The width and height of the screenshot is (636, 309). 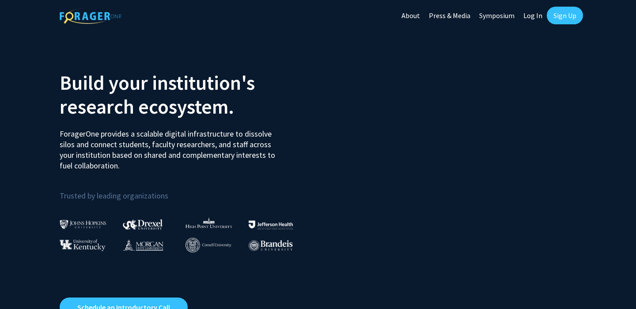 I want to click on img: High Point University, so click(x=209, y=223).